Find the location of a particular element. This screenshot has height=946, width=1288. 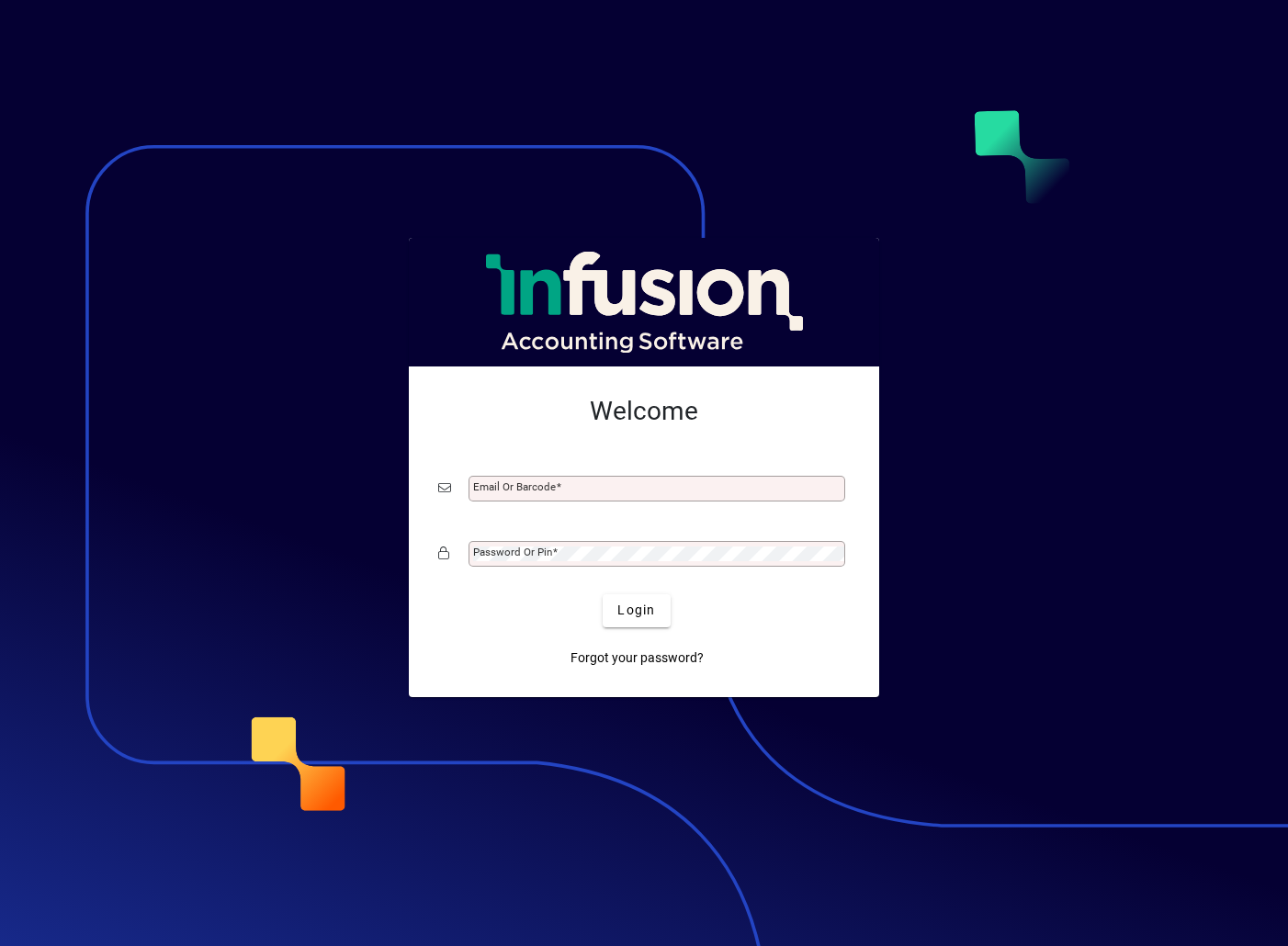

span: Login is located at coordinates (635, 610).